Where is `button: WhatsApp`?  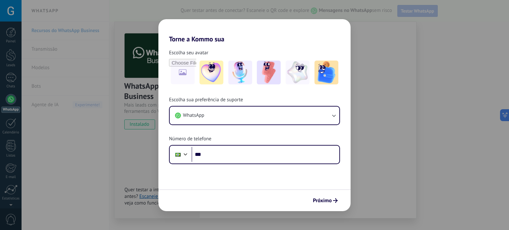
button: WhatsApp is located at coordinates (255, 116).